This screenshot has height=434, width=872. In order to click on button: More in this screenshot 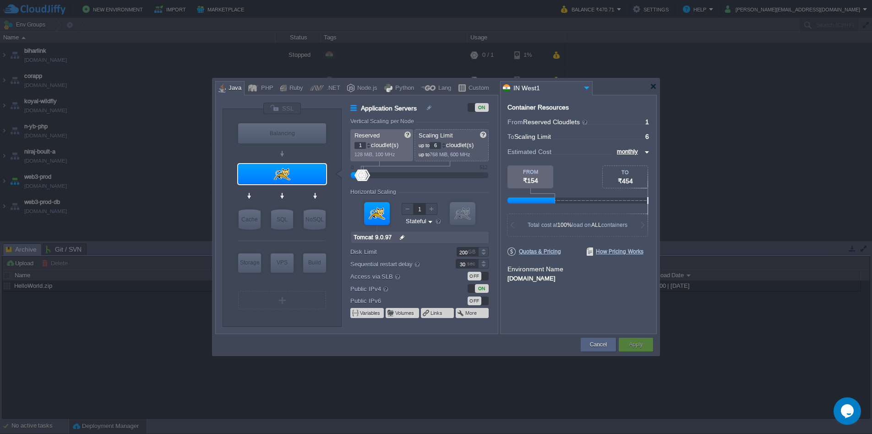, I will do `click(471, 313)`.